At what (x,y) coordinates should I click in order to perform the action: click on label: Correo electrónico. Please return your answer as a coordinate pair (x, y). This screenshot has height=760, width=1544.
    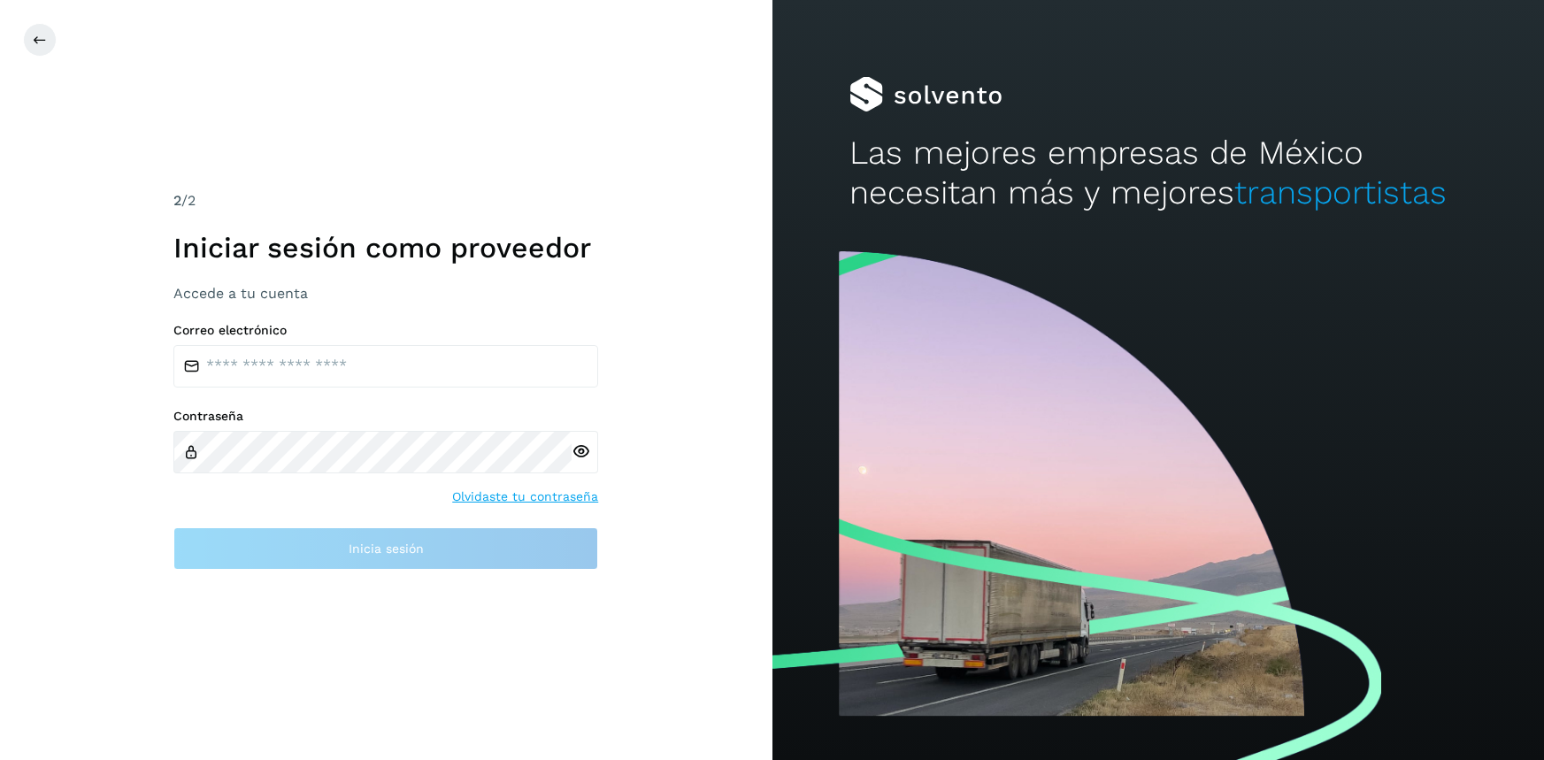
    Looking at the image, I should click on (386, 330).